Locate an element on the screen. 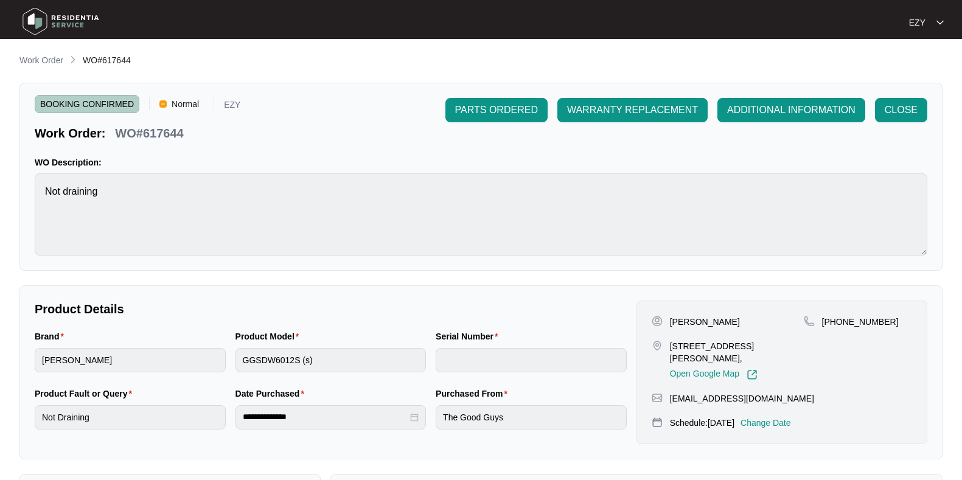 This screenshot has width=962, height=480. input: Serial Number is located at coordinates (531, 360).